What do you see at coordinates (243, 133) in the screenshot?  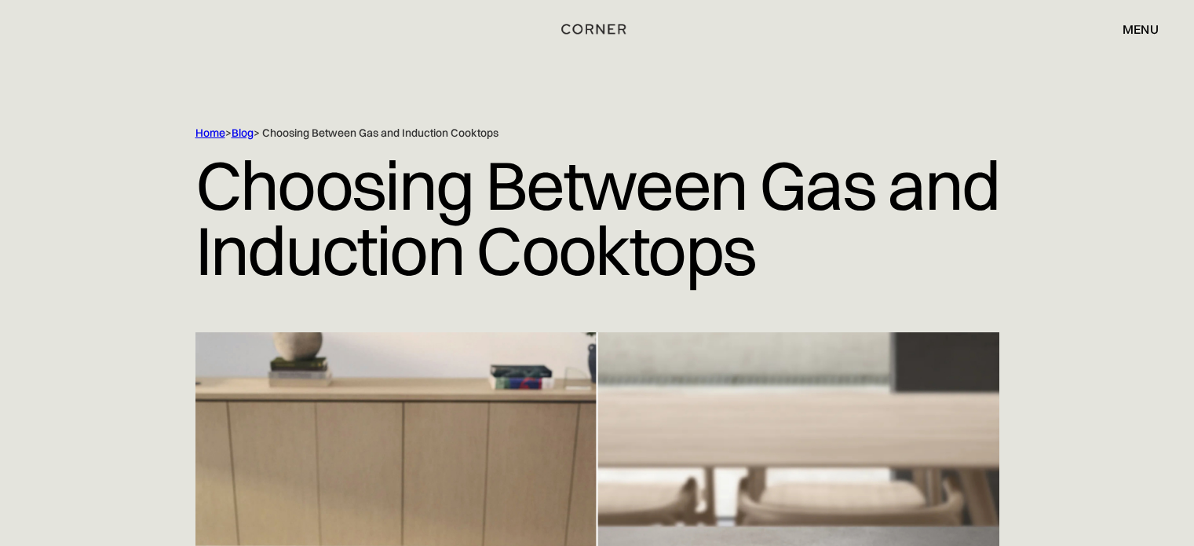 I see `a: Blog` at bounding box center [243, 133].